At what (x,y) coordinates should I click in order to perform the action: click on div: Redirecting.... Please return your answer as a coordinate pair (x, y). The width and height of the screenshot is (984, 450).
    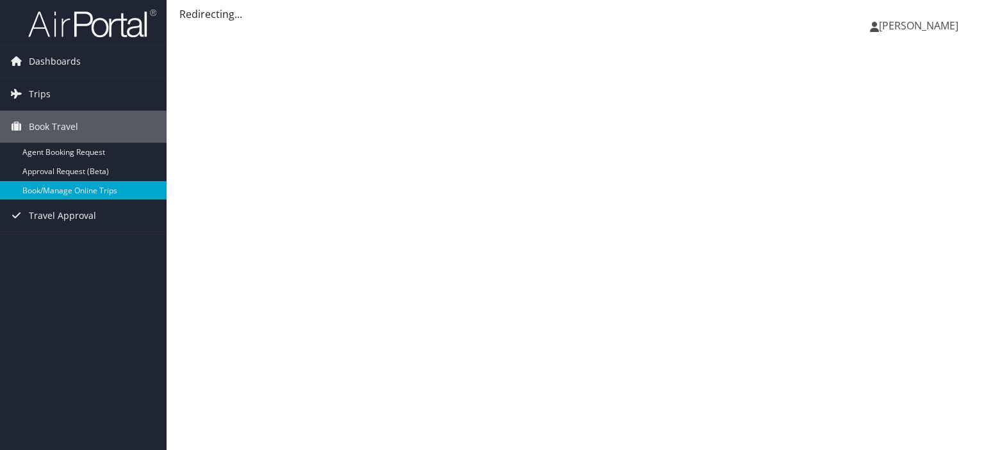
    Looking at the image, I should click on (575, 14).